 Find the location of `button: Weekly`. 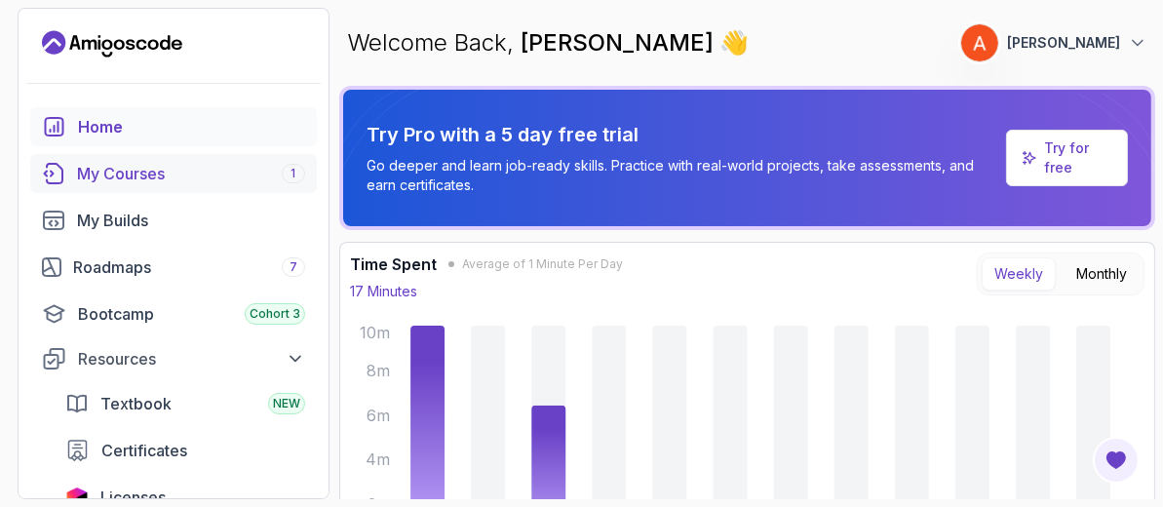

button: Weekly is located at coordinates (1018, 274).